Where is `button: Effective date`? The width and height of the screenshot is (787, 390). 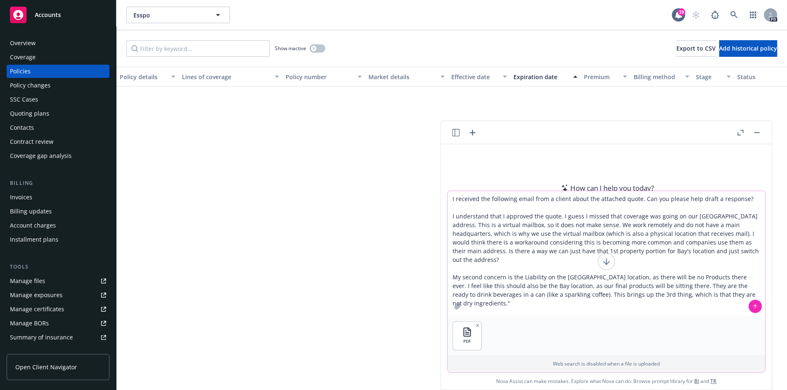
button: Effective date is located at coordinates (479, 77).